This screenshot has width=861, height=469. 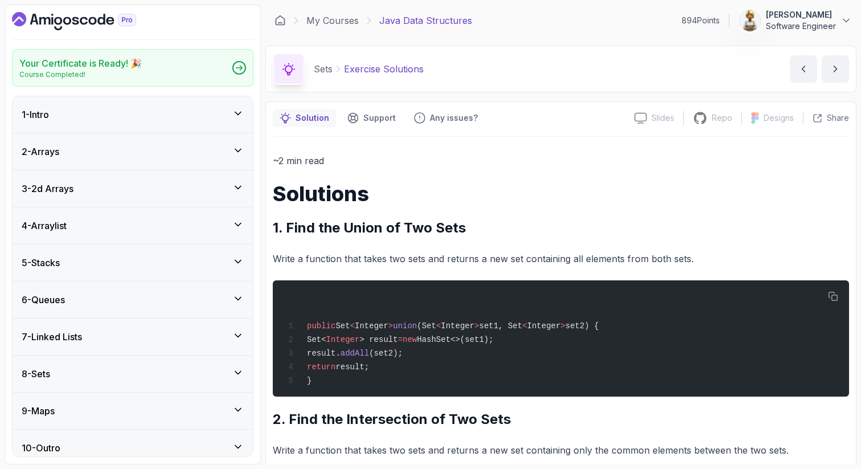 I want to click on p: Course Completed!, so click(x=80, y=75).